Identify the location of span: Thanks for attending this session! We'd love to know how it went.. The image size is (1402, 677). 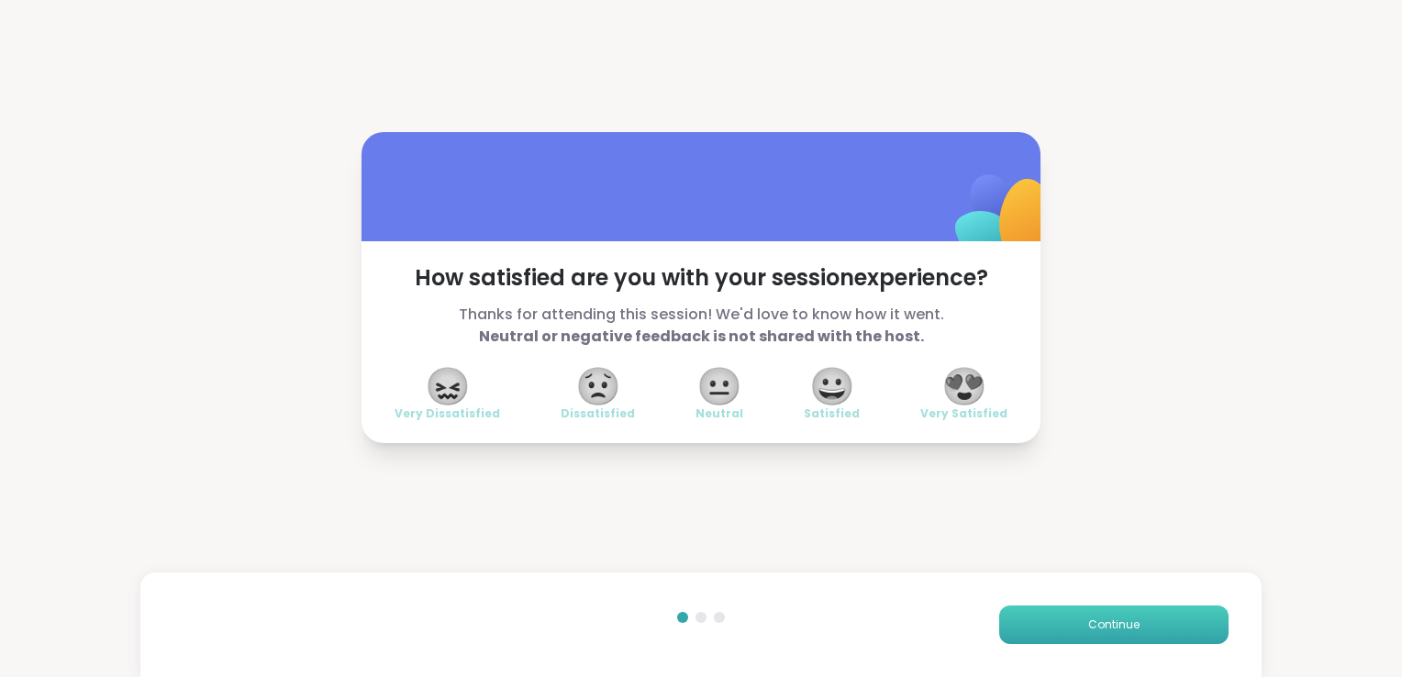
(701, 326).